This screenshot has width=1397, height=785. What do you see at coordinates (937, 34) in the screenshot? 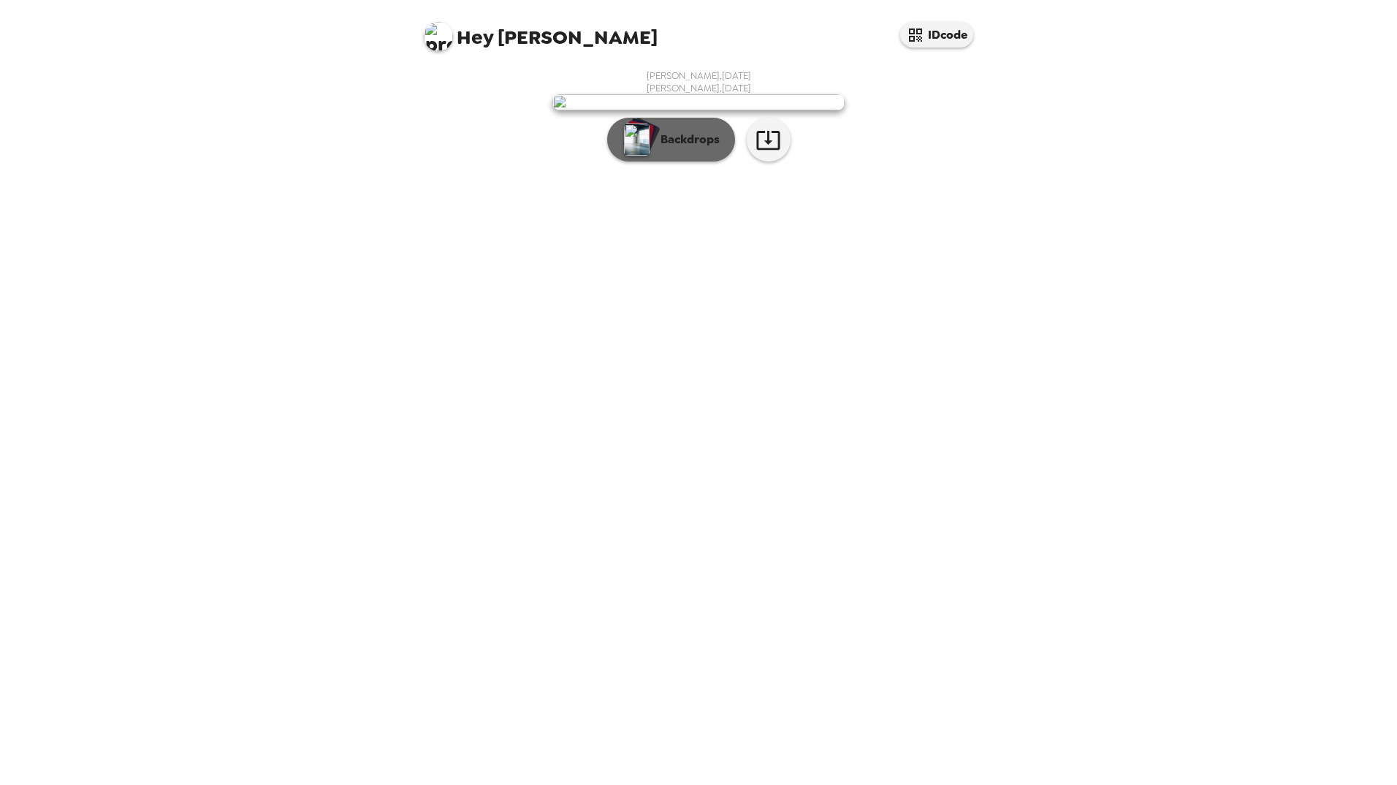
I see `button: IDcode` at bounding box center [937, 34].